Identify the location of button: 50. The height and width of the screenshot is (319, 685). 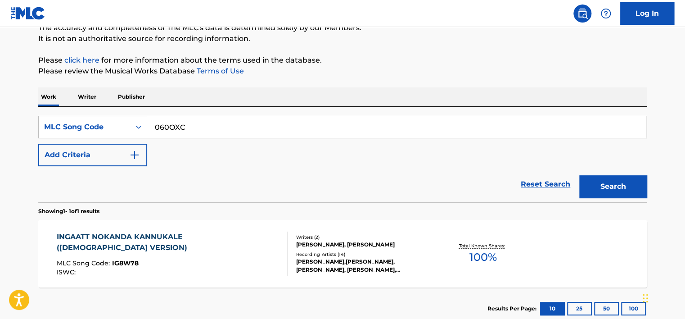
(606, 308).